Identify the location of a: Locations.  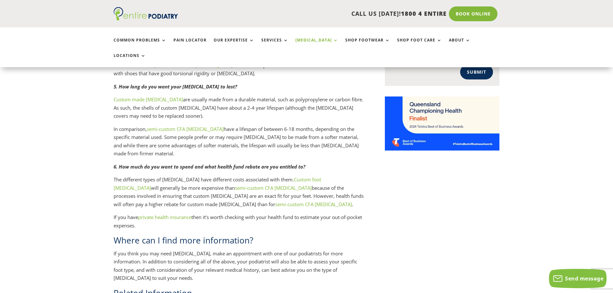
(130, 60).